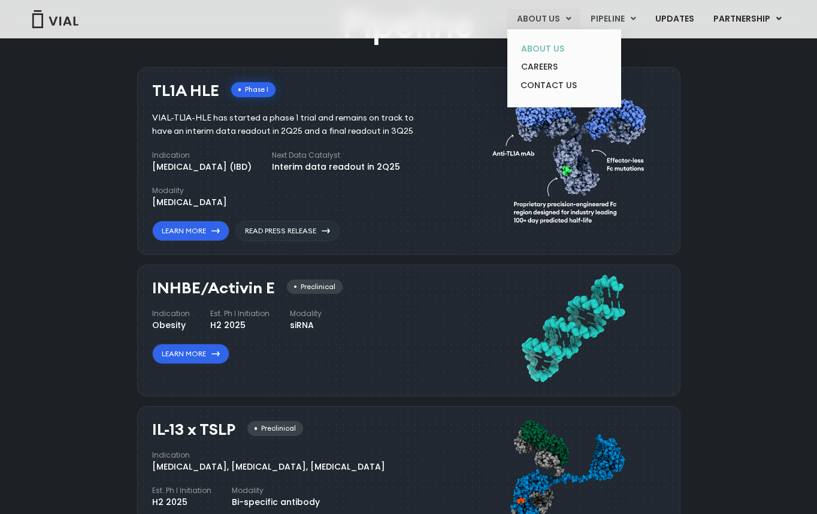 This screenshot has width=817, height=514. I want to click on h4: Next Data Catalyst, so click(336, 155).